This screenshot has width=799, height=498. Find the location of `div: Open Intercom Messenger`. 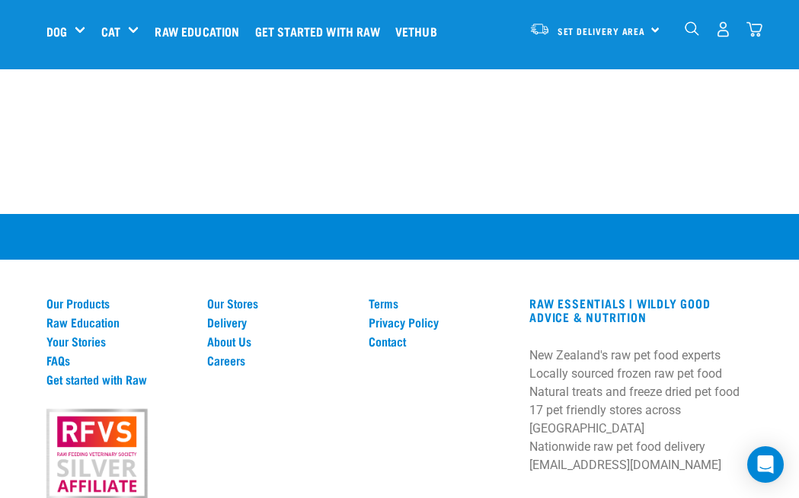

div: Open Intercom Messenger is located at coordinates (765, 464).